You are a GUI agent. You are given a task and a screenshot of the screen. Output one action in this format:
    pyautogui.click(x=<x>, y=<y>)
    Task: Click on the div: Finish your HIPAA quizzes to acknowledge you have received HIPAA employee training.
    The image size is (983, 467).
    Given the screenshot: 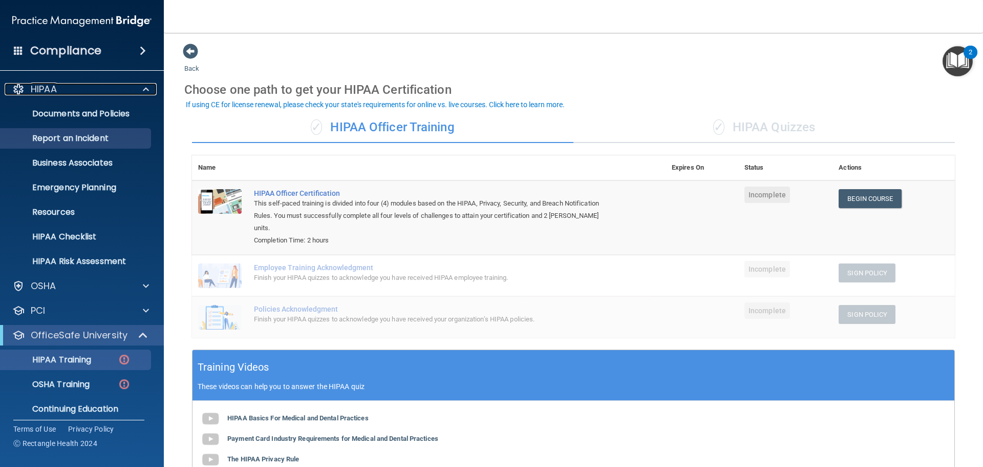 What is the action you would take?
    pyautogui.click(x=434, y=278)
    